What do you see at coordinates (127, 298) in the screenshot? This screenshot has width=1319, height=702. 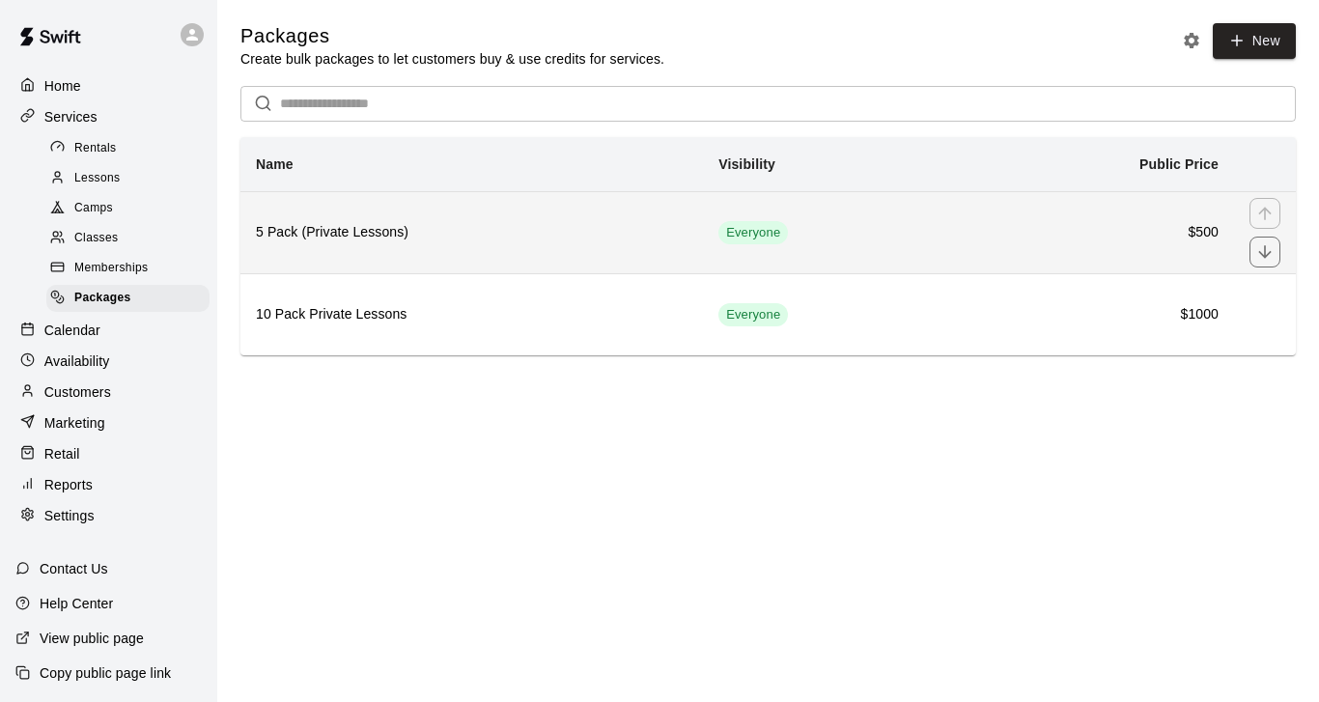 I see `div: Packages` at bounding box center [127, 298].